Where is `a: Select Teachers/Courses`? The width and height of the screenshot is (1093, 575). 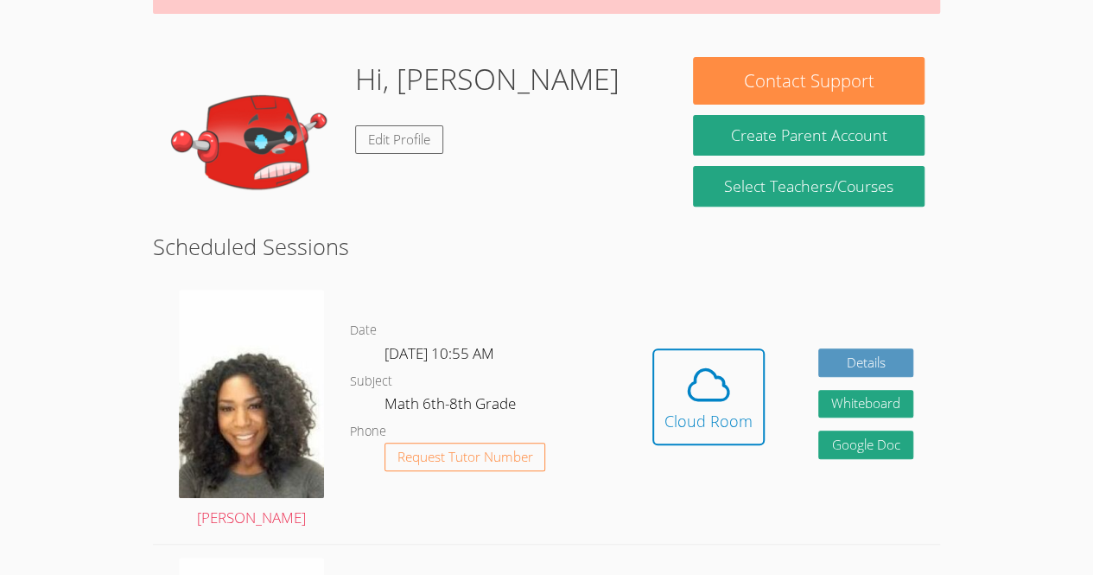 a: Select Teachers/Courses is located at coordinates (808, 186).